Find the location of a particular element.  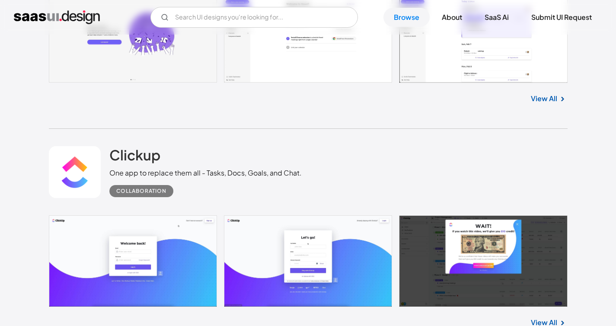

a: Browse is located at coordinates (406, 17).